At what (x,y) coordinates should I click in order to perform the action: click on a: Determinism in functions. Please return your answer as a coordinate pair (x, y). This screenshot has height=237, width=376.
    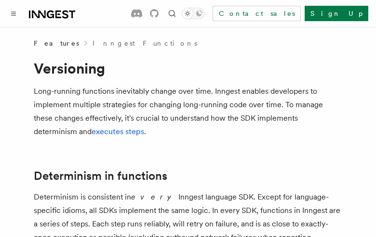
    Looking at the image, I should click on (100, 176).